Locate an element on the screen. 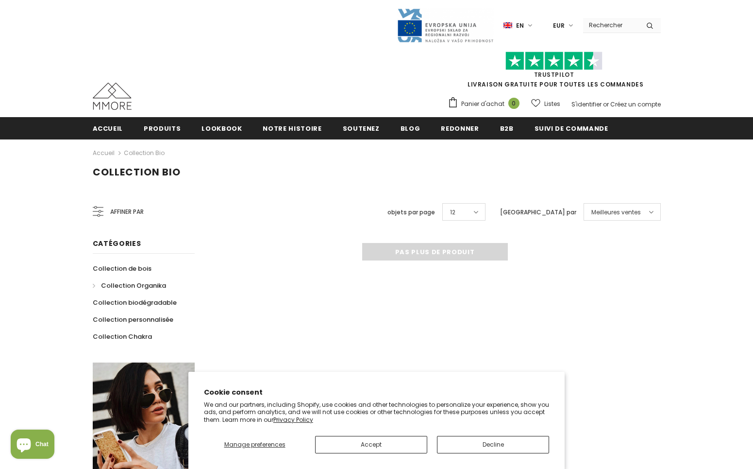  span: B2B is located at coordinates (507, 128).